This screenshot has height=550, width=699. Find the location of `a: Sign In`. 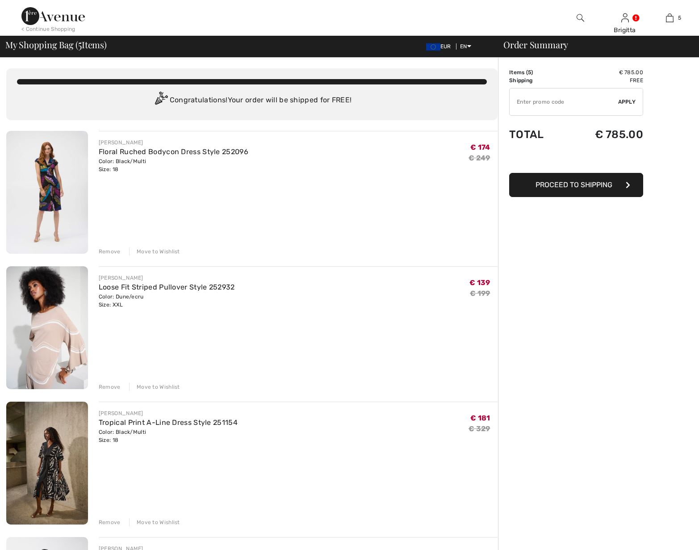

a: Sign In is located at coordinates (625, 17).